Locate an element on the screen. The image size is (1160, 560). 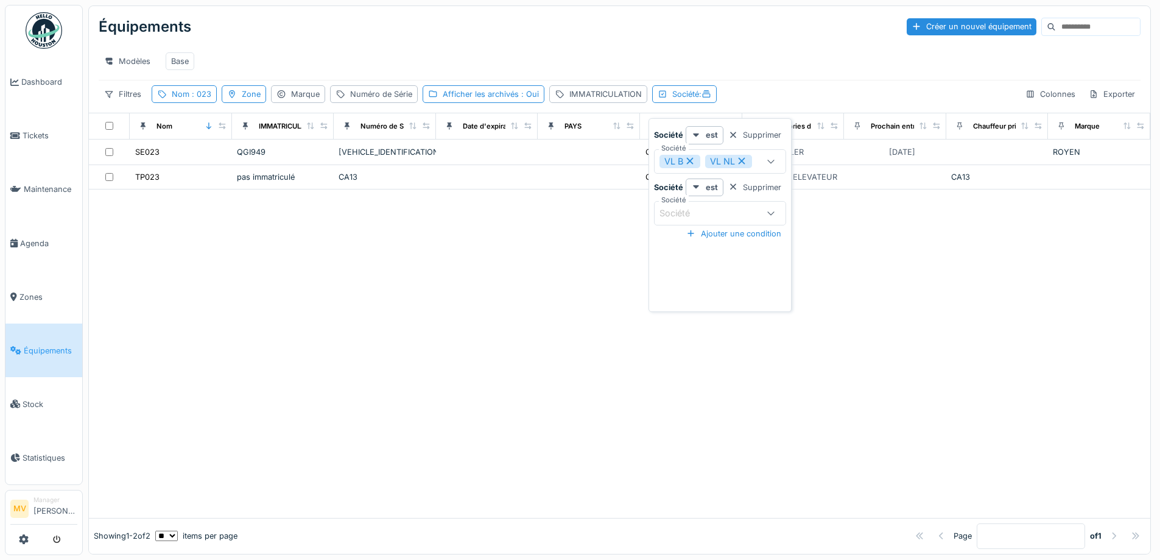
span: Tickets is located at coordinates (50, 135).